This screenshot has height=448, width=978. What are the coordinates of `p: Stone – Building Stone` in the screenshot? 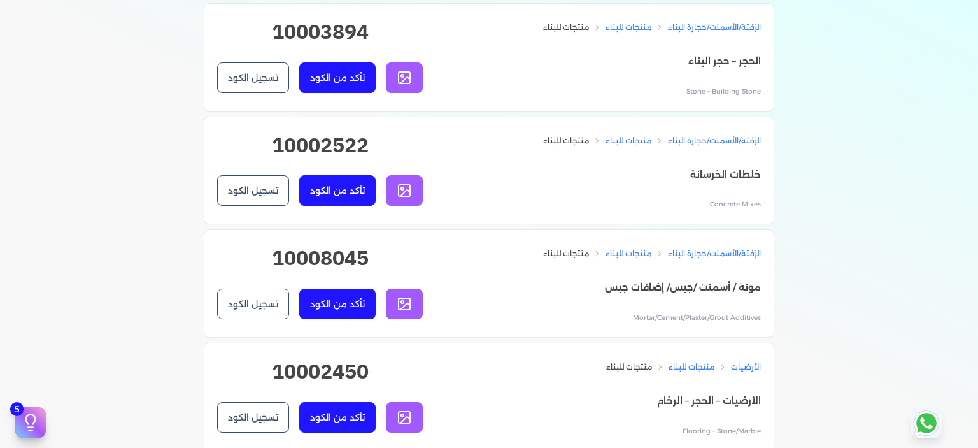 It's located at (652, 92).